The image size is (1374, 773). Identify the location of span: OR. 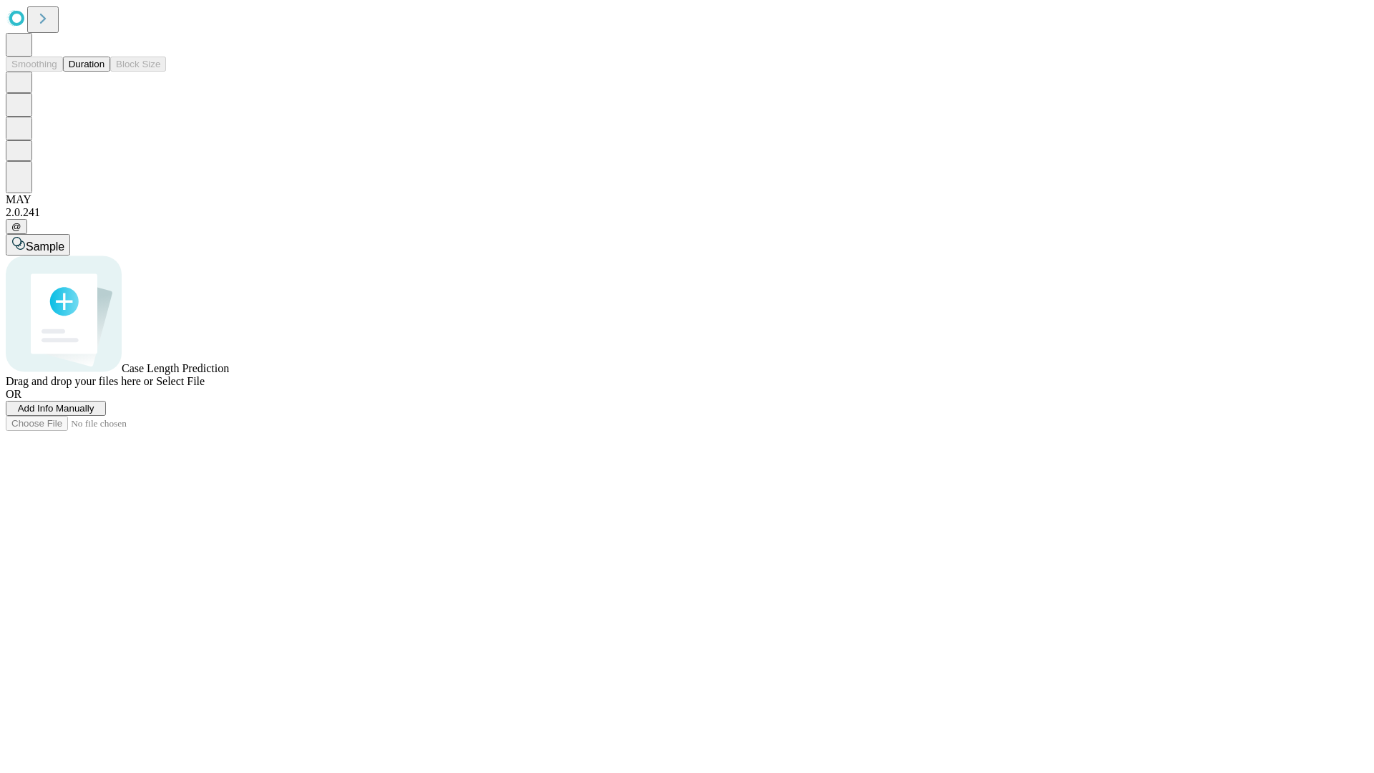
(14, 393).